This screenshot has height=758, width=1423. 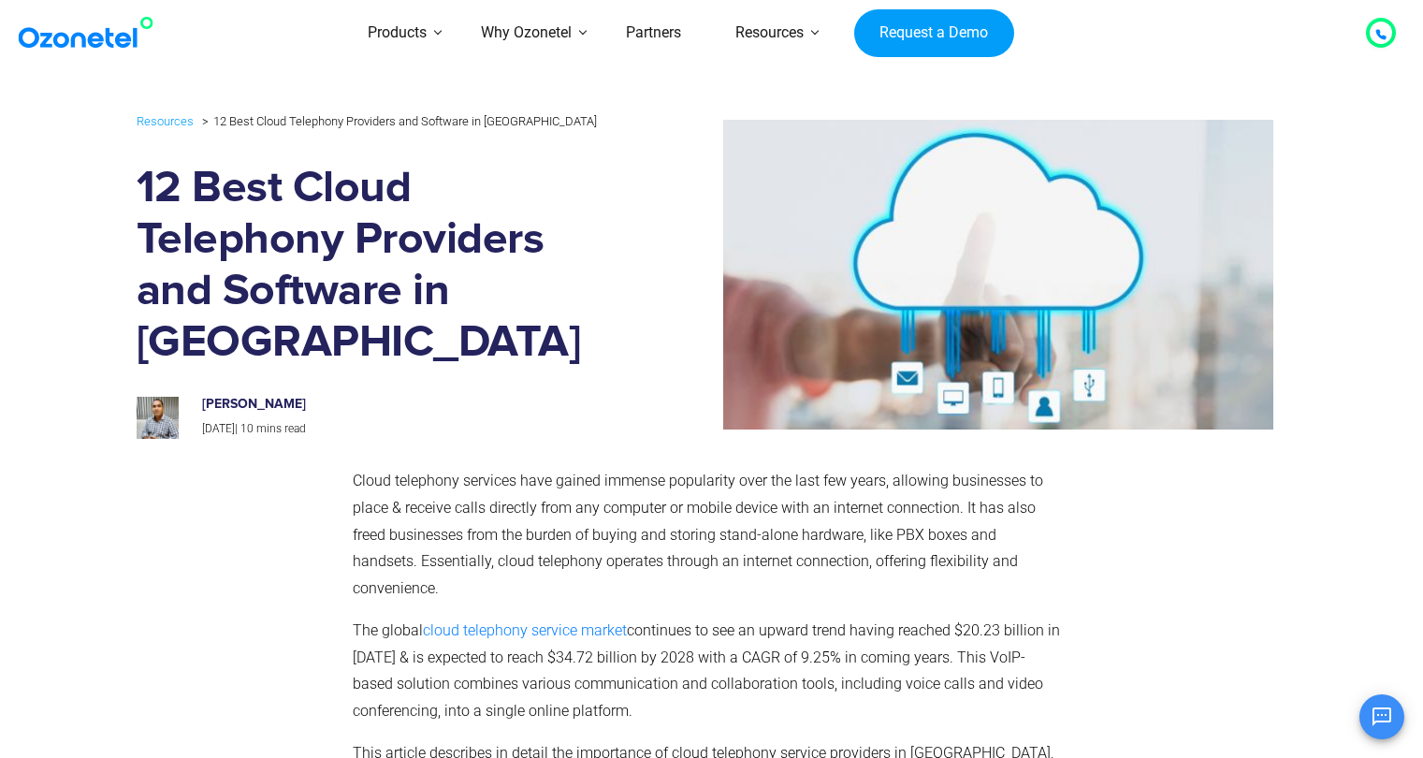 What do you see at coordinates (698, 534) in the screenshot?
I see `span: Cloud telephony services have gained immense popularity over the last few years, allowing busines...` at bounding box center [698, 534].